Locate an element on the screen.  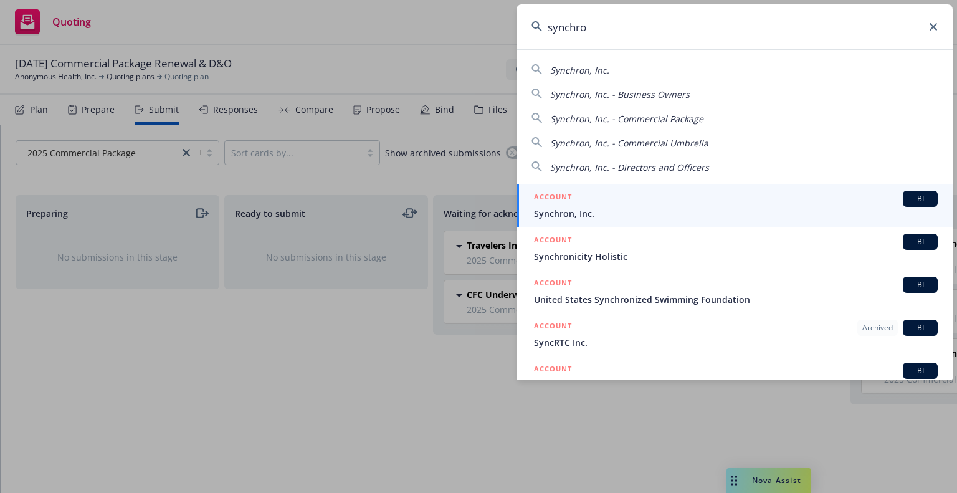
span: SyncRTC Inc. is located at coordinates (736, 342).